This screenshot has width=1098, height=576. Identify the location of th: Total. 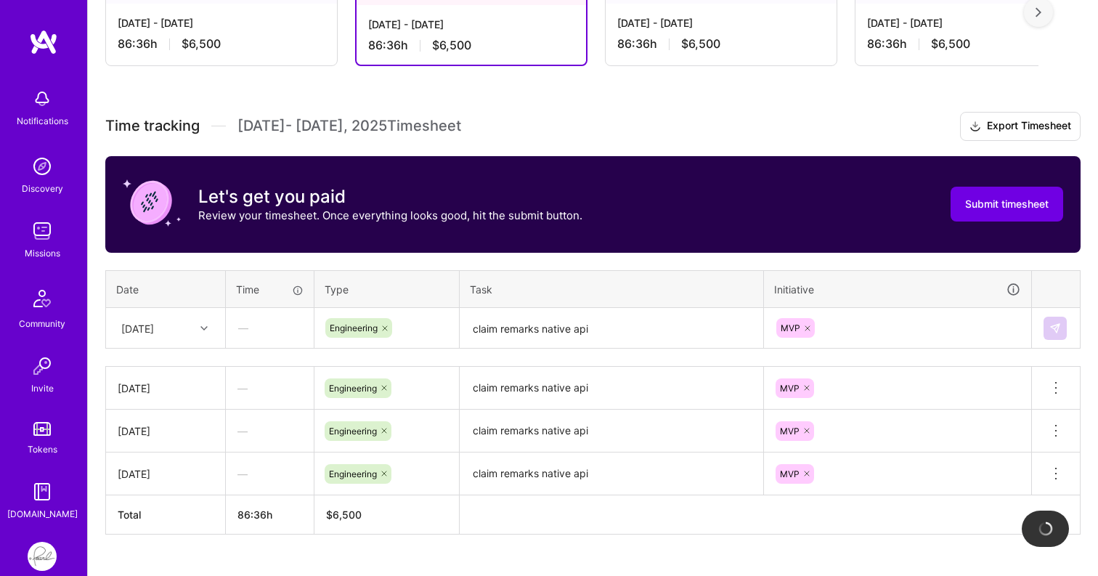
(166, 515).